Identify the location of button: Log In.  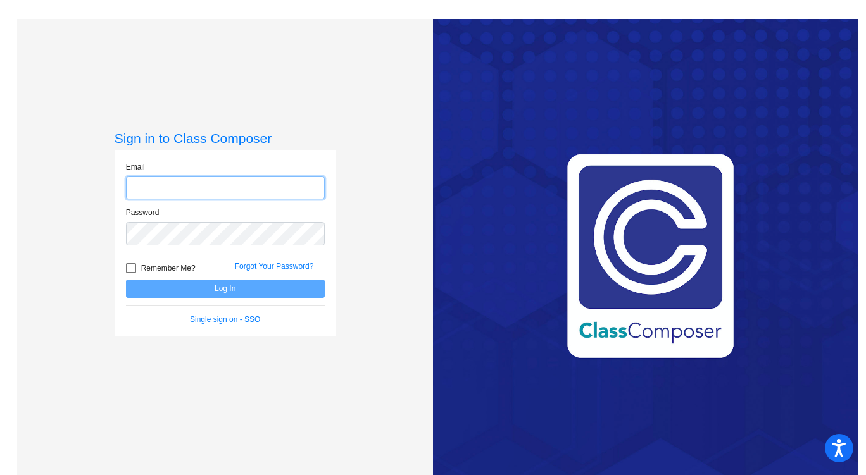
(225, 289).